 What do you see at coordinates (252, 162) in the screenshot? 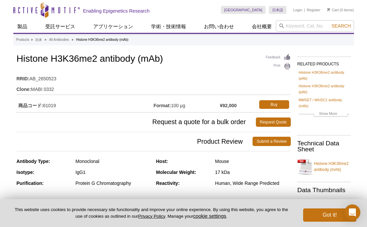
I see `div: Mouse` at bounding box center [252, 162].